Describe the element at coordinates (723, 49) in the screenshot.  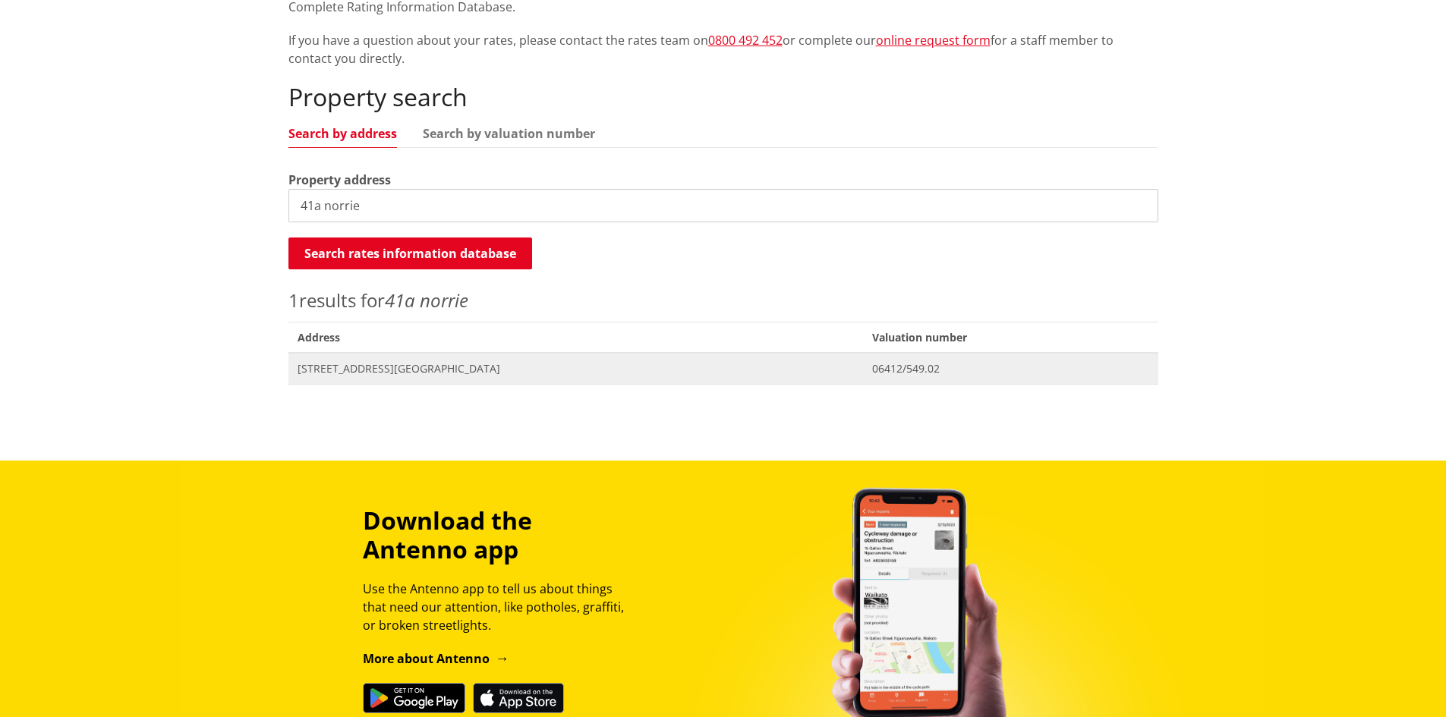
I see `p: If you have a question about your rates, please contact the rates team on or complete our for a s...` at that location.